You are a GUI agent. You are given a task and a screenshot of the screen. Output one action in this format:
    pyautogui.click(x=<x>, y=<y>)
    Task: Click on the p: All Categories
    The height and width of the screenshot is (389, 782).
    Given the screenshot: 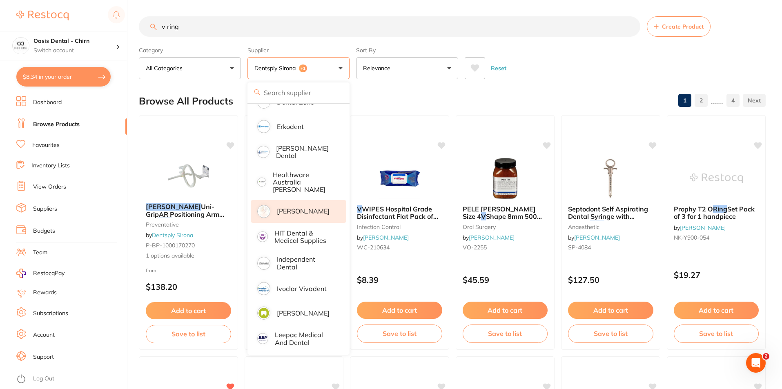 What is the action you would take?
    pyautogui.click(x=166, y=68)
    